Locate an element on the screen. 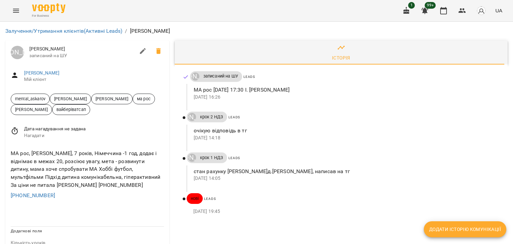 This screenshot has width=513, height=244. span: Додати історію комунікації is located at coordinates (465, 229).